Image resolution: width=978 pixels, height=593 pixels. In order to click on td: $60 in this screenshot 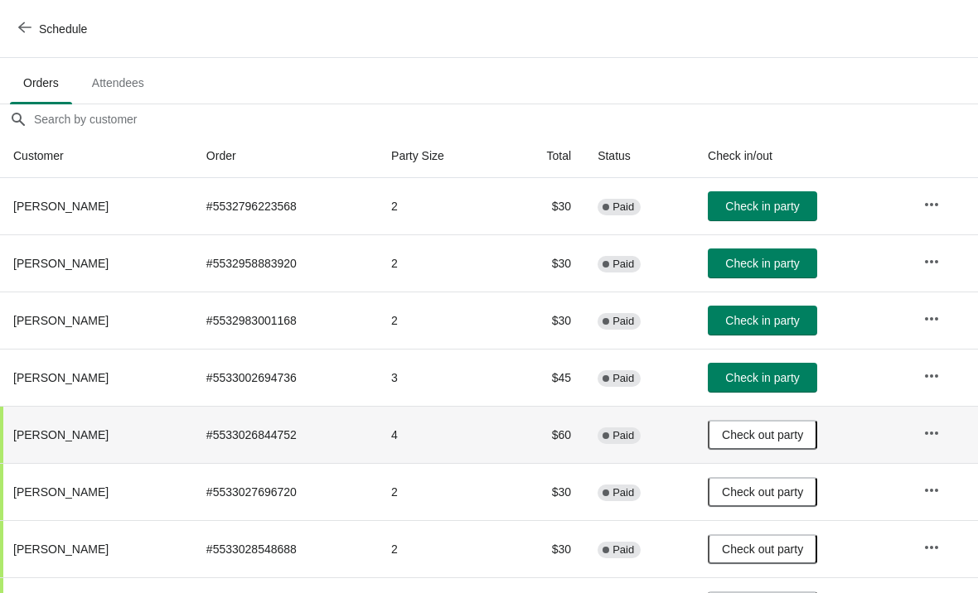, I will do `click(544, 434)`.